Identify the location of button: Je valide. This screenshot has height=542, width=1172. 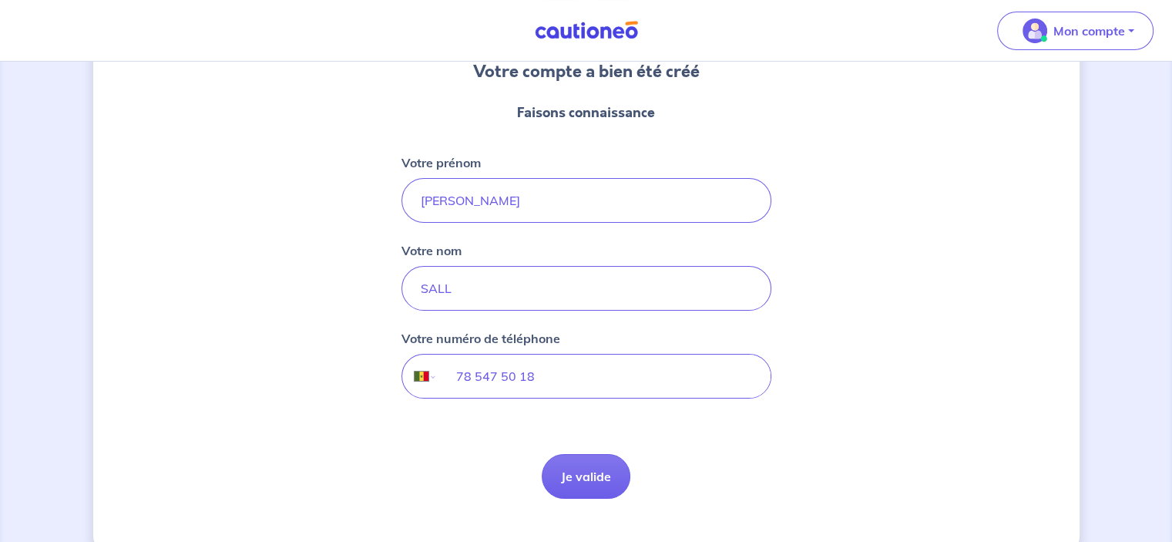
(586, 476).